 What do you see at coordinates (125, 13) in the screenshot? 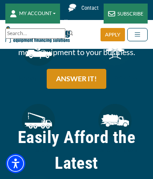
I see `div: SUBSCRIBE` at bounding box center [125, 13].